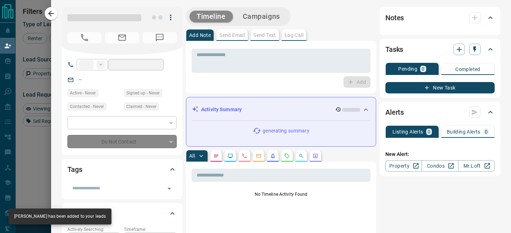 The image size is (511, 233). I want to click on p: No Timeline Activity Found, so click(281, 194).